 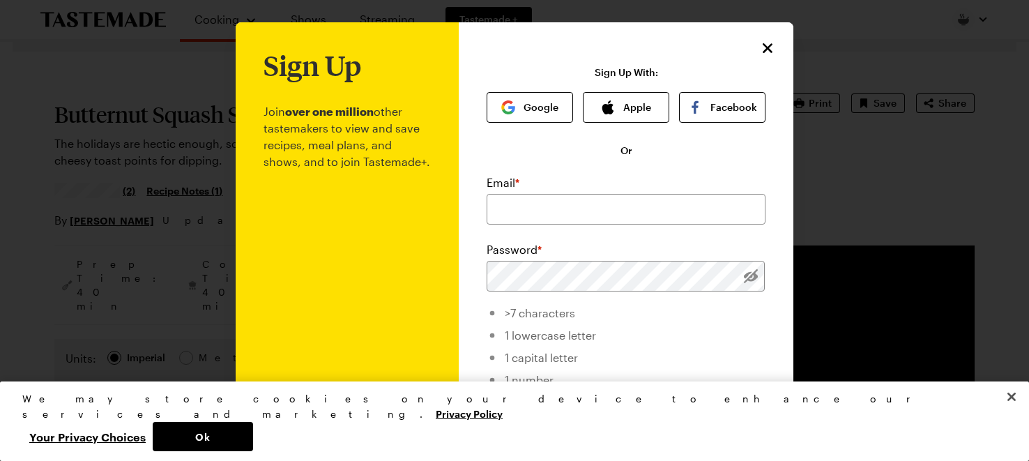 What do you see at coordinates (329, 111) in the screenshot?
I see `b: over one million` at bounding box center [329, 111].